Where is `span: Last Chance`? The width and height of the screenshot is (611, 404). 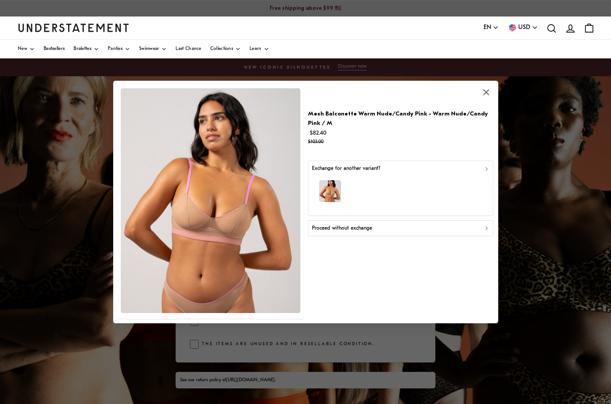
span: Last Chance is located at coordinates (188, 49).